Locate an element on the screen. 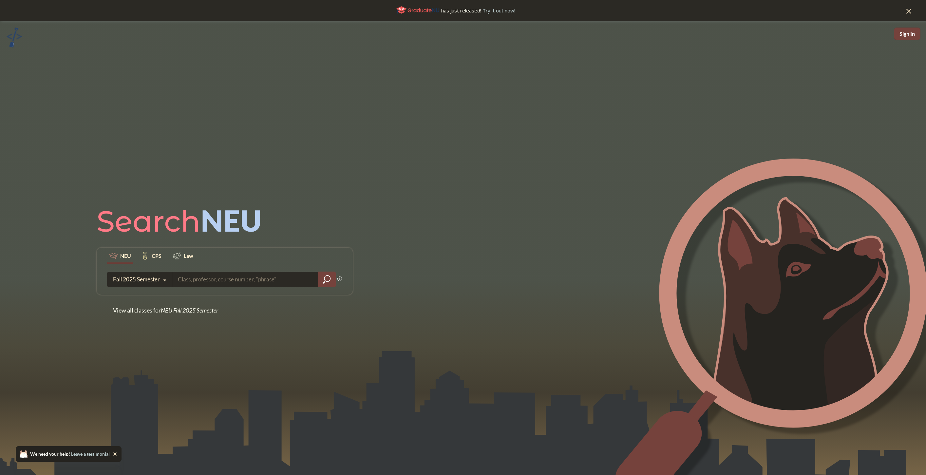 Image resolution: width=926 pixels, height=475 pixels. span: has just released! is located at coordinates (478, 10).